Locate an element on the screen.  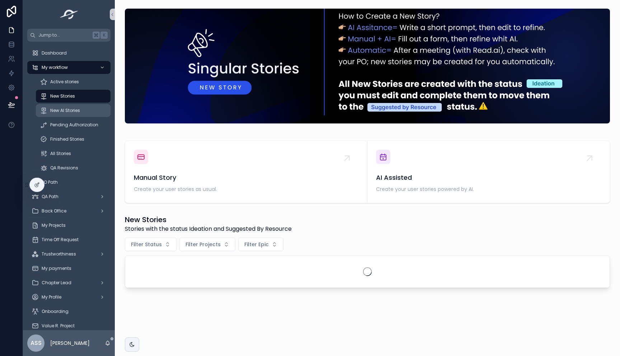
span: Chapter Lead is located at coordinates (56, 283).